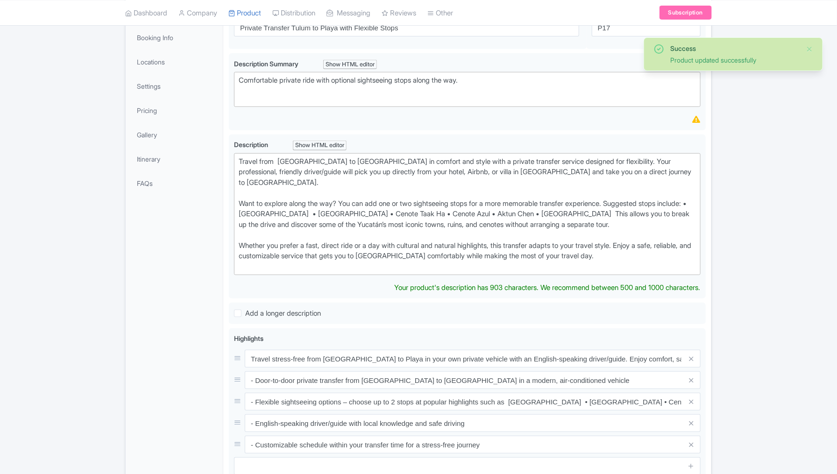  Describe the element at coordinates (267, 63) in the screenshot. I see `span: Description Summary` at that location.